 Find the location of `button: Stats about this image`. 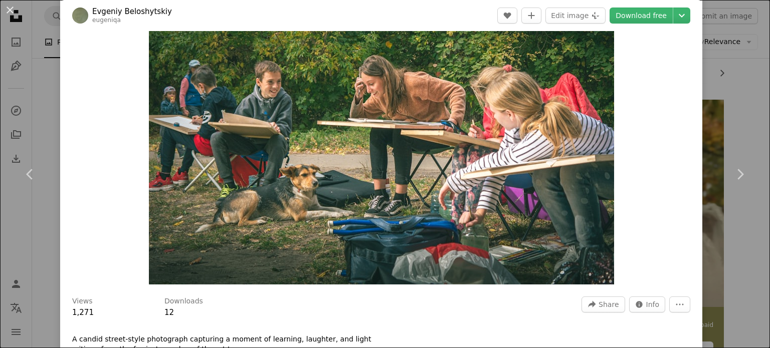

button: Stats about this image is located at coordinates (647, 305).